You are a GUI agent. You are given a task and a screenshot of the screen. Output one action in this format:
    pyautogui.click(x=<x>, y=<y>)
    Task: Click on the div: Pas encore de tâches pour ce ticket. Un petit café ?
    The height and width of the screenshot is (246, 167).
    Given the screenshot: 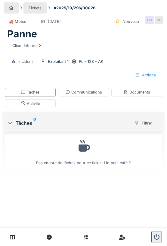 What is the action you would take?
    pyautogui.click(x=83, y=152)
    